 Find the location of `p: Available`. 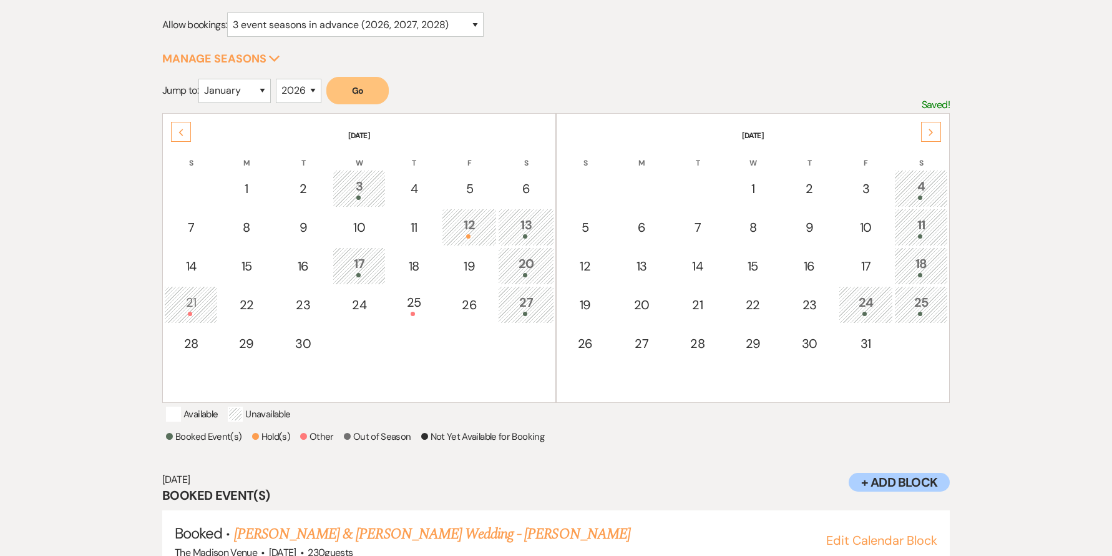

p: Available is located at coordinates (192, 414).